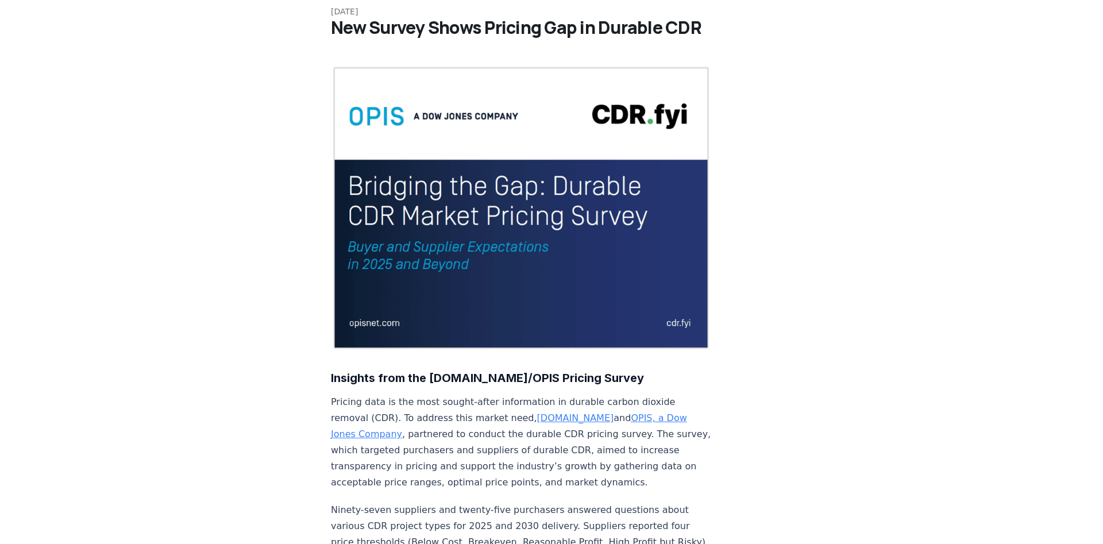  I want to click on img: blog post image, so click(521, 208).